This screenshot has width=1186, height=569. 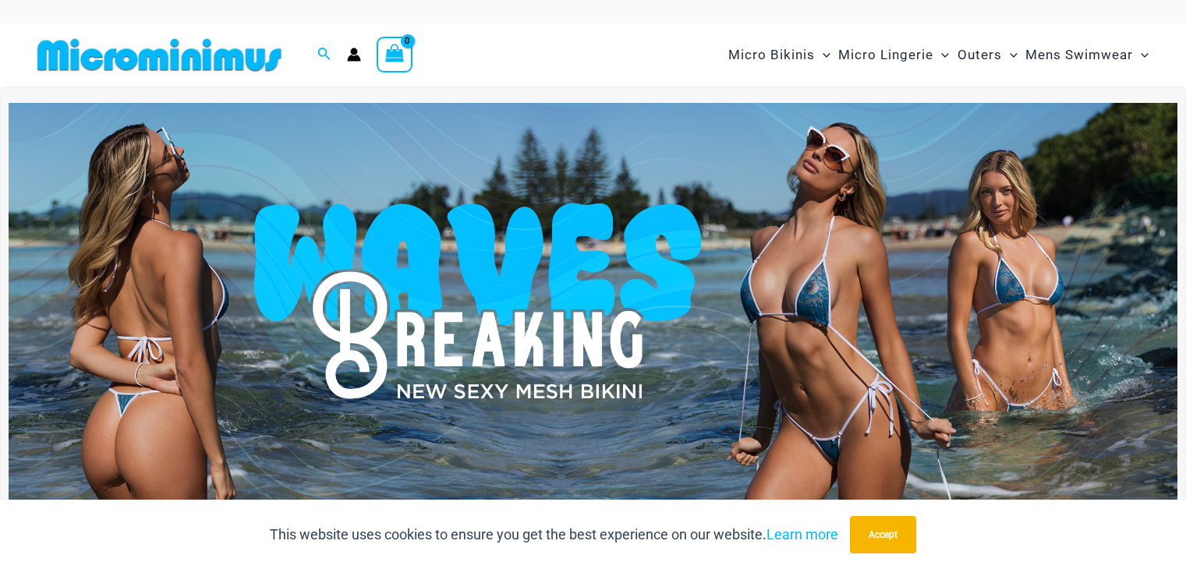 What do you see at coordinates (354, 55) in the screenshot?
I see `a: Account icon link` at bounding box center [354, 55].